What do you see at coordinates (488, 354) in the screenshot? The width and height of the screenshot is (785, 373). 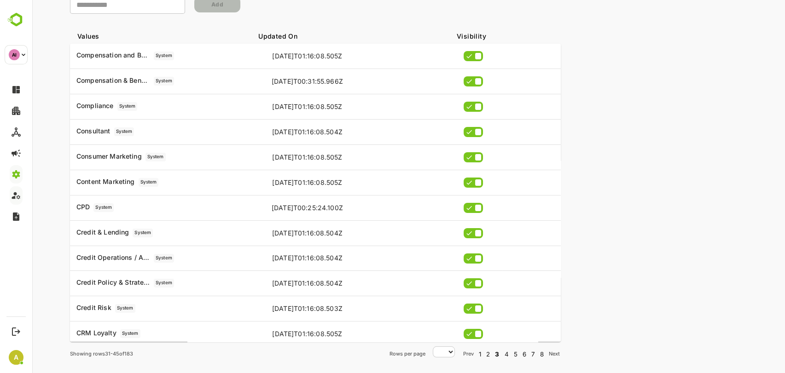 I see `button: 2` at bounding box center [488, 354].